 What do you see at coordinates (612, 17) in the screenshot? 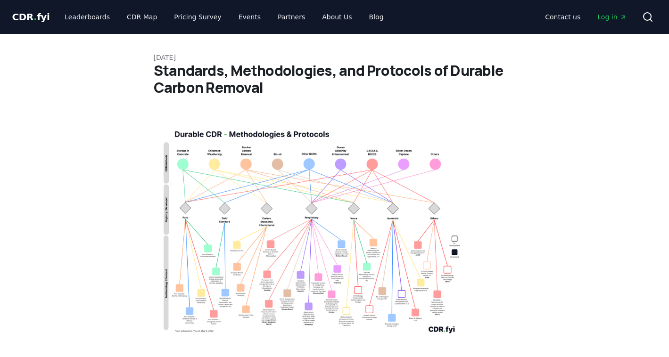
I see `a: Log in` at bounding box center [612, 17].